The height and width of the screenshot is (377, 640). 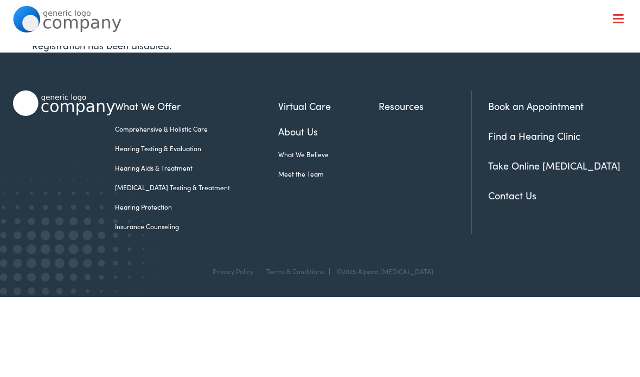 What do you see at coordinates (512, 195) in the screenshot?
I see `a: Contact Us` at bounding box center [512, 195].